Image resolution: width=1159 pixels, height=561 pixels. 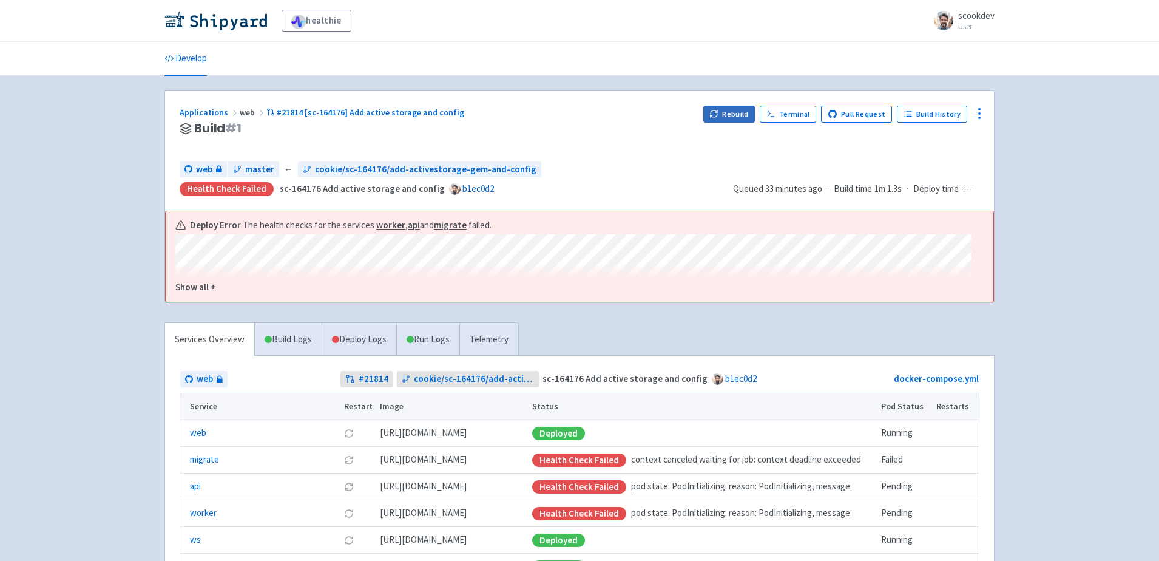 What do you see at coordinates (233, 128) in the screenshot?
I see `span: # 1` at bounding box center [233, 128].